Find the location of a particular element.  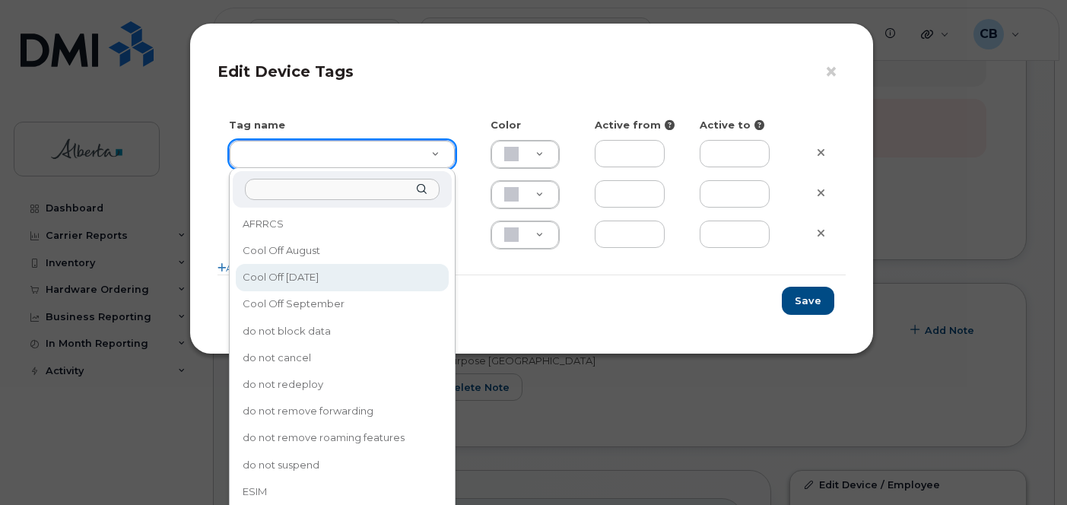

div: AFRRCS is located at coordinates (342, 224).